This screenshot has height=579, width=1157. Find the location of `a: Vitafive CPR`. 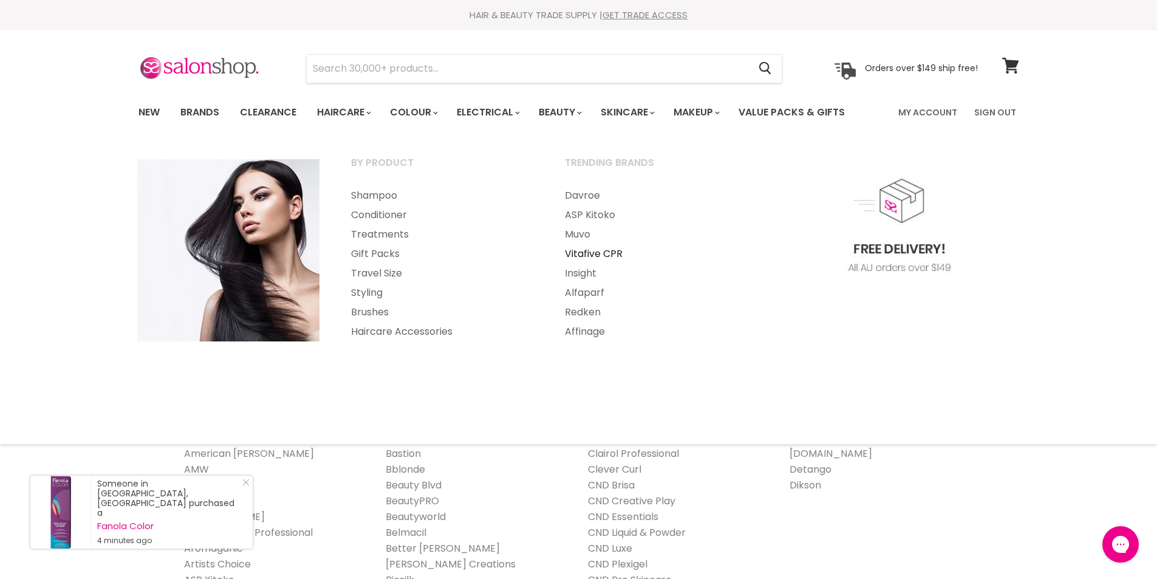

a: Vitafive CPR is located at coordinates (655, 254).